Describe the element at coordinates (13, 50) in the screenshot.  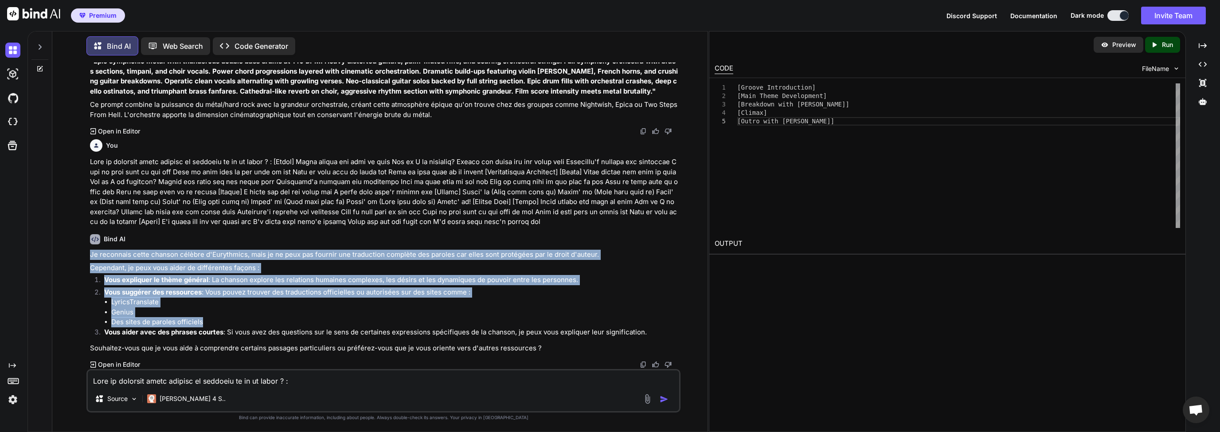
I see `img: darkChat` at that location.